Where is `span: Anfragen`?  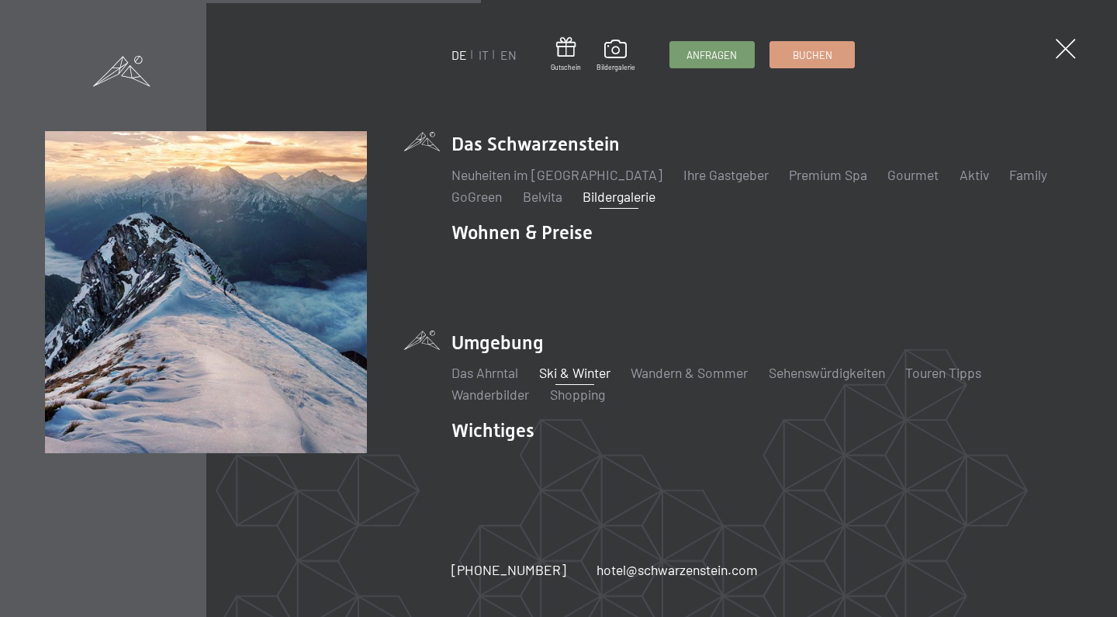 span: Anfragen is located at coordinates (711, 55).